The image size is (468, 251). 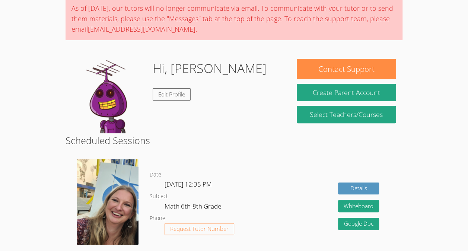 What do you see at coordinates (346, 69) in the screenshot?
I see `button: Contact Support` at bounding box center [346, 69].